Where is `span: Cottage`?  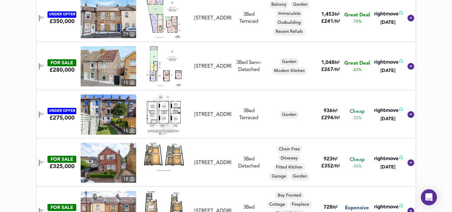 span: Cottage is located at coordinates (277, 204).